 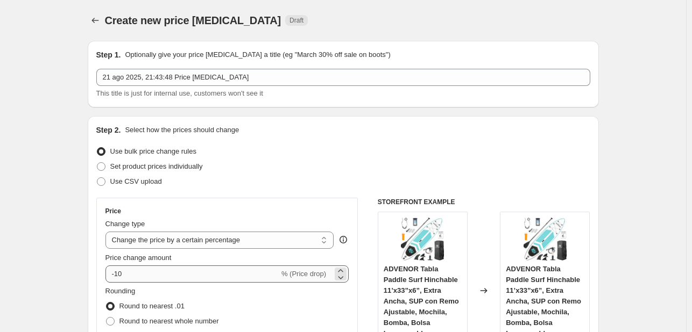 I want to click on input: 30% off holiday sale, so click(x=343, y=77).